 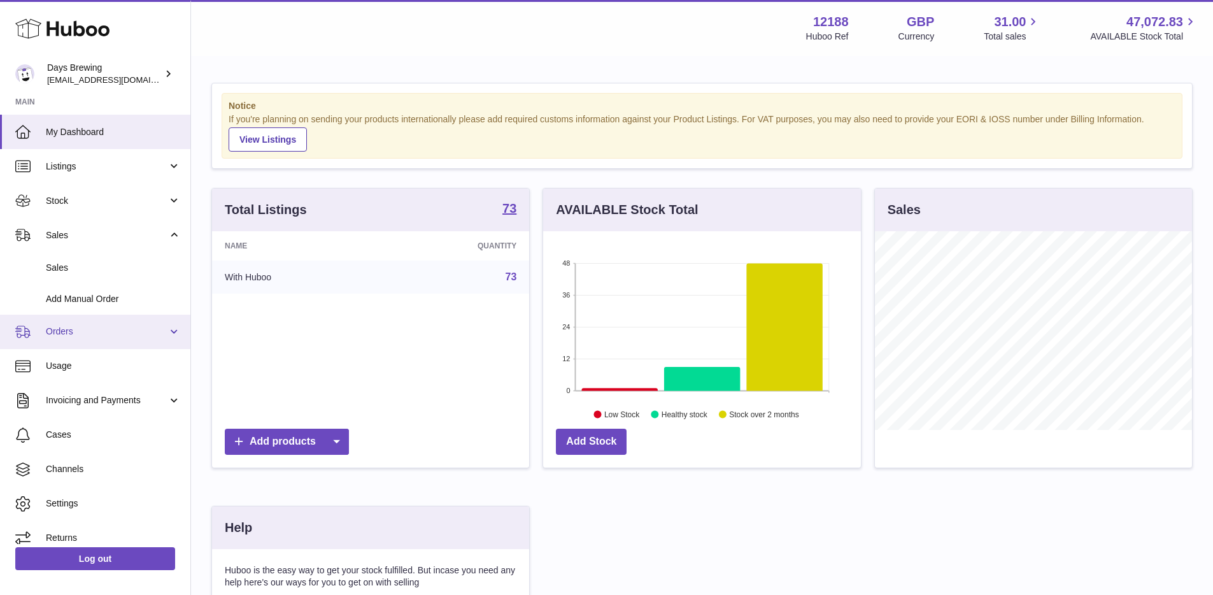 What do you see at coordinates (95, 558) in the screenshot?
I see `a: Log out` at bounding box center [95, 558].